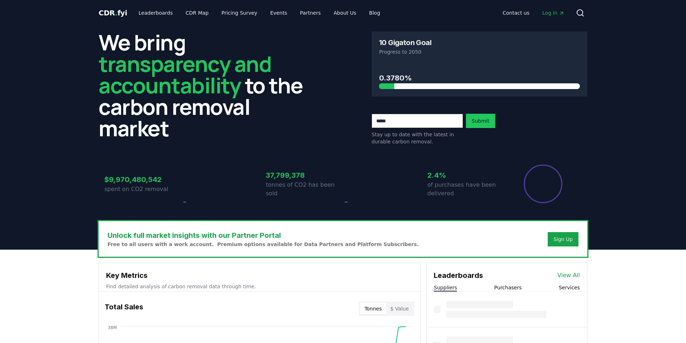 The image size is (686, 343). Describe the element at coordinates (516, 13) in the screenshot. I see `a: Contact us` at that location.